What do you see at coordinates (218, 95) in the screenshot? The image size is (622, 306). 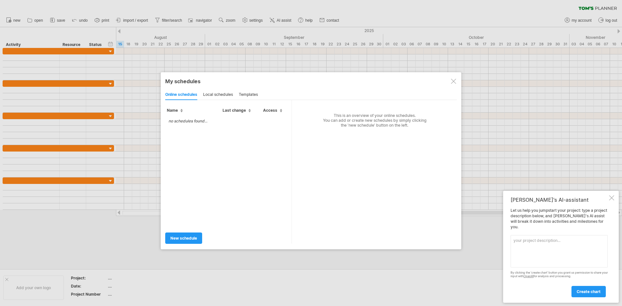 I see `div: local schedules` at bounding box center [218, 95].